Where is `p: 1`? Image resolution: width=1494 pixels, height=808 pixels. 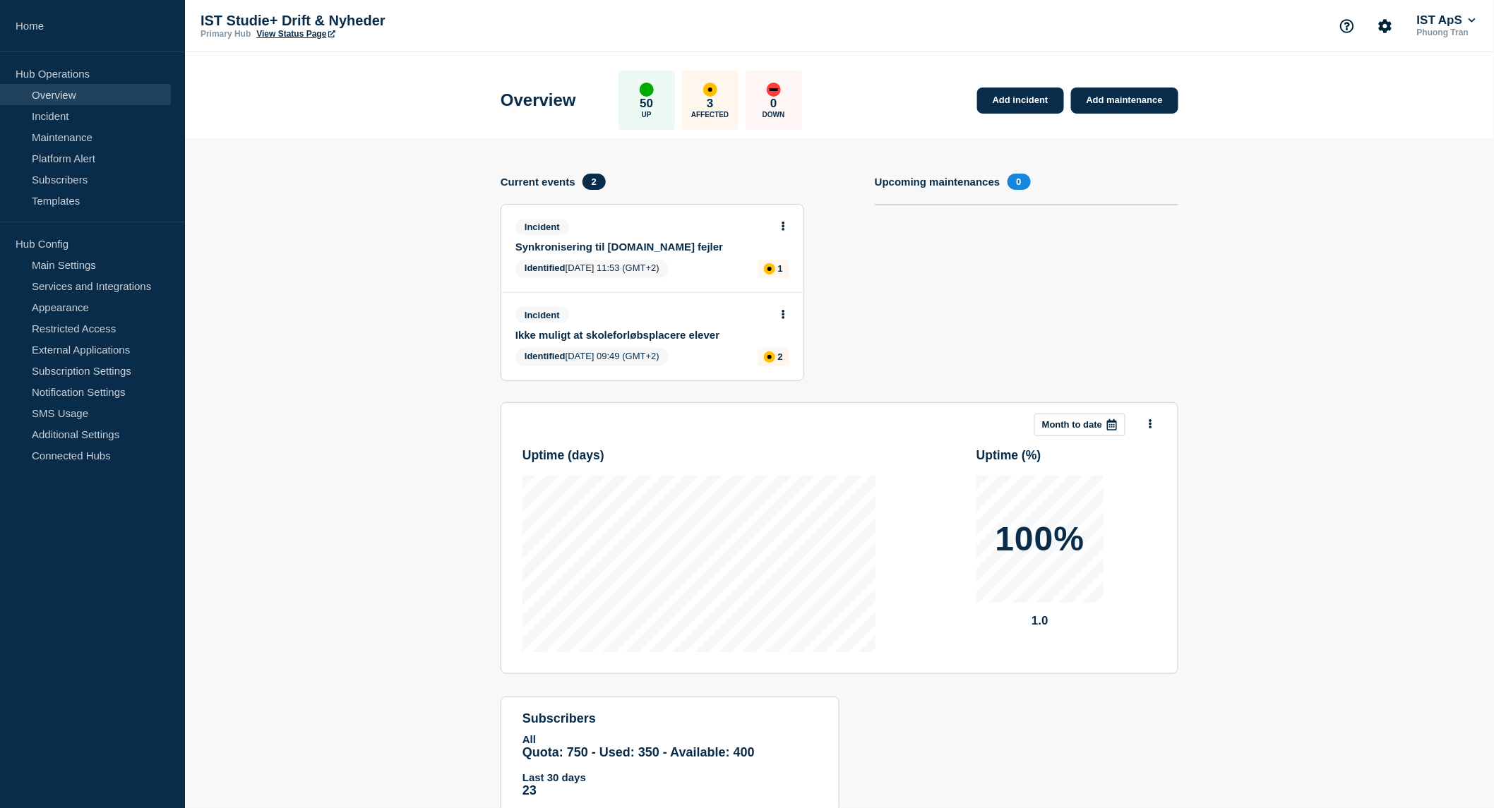
p: 1 is located at coordinates (780, 268).